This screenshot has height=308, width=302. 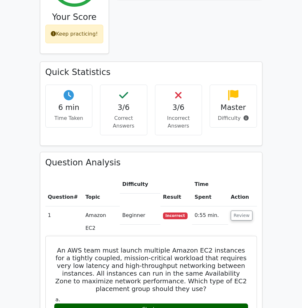 What do you see at coordinates (61, 196) in the screenshot?
I see `span: Question` at bounding box center [61, 196].